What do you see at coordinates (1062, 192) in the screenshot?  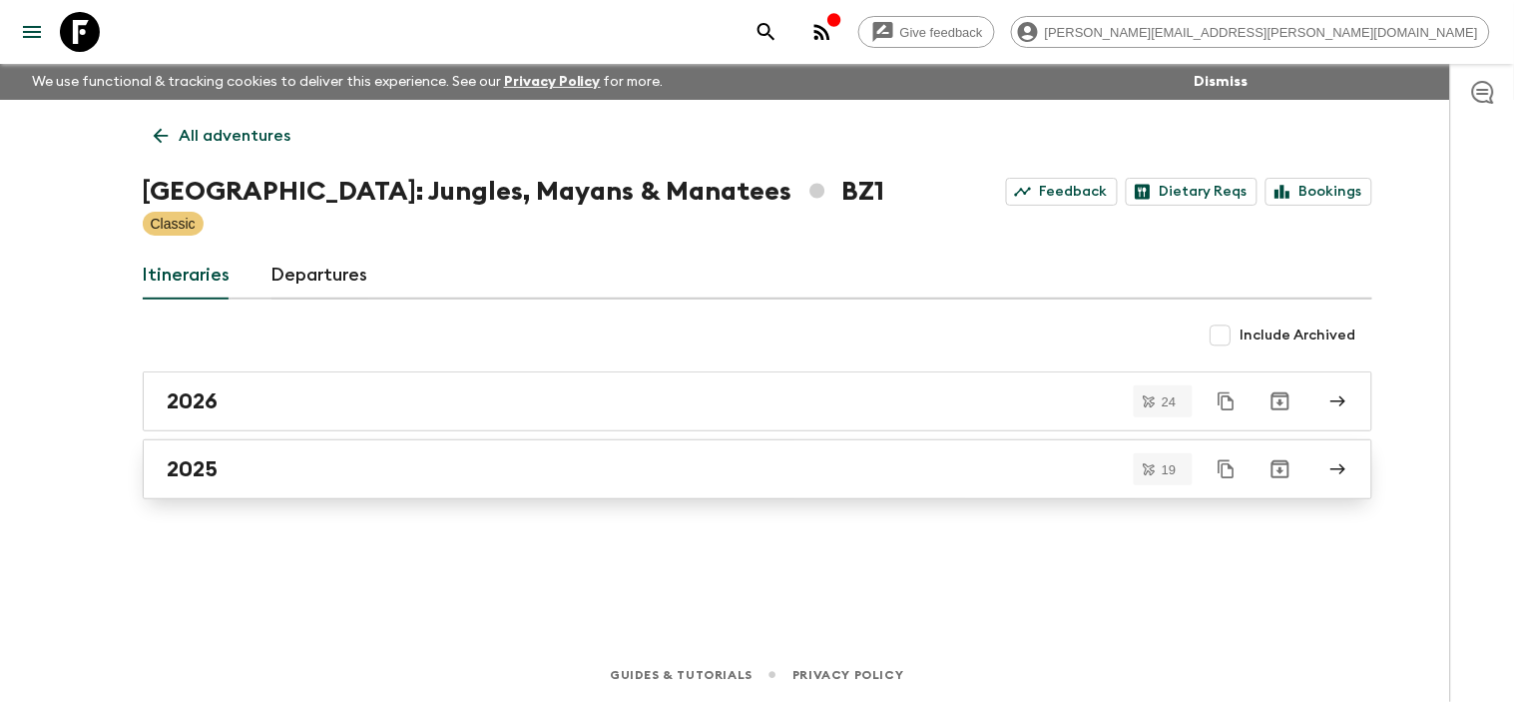 I see `a: Feedback` at bounding box center [1062, 192].